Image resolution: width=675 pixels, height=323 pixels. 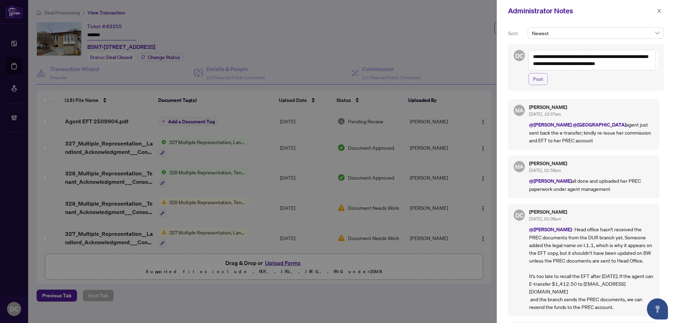 What do you see at coordinates (592, 185) in the screenshot?
I see `p: all done and uploaded her PREC paperwork under agent management` at bounding box center [592, 185].